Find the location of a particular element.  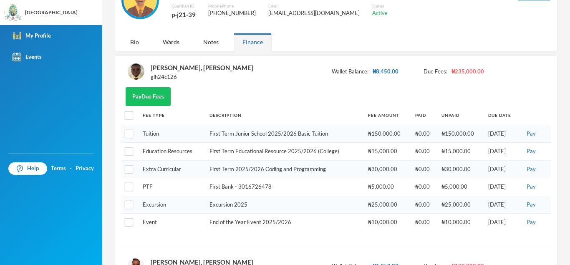

td: Excursion is located at coordinates (172, 204).